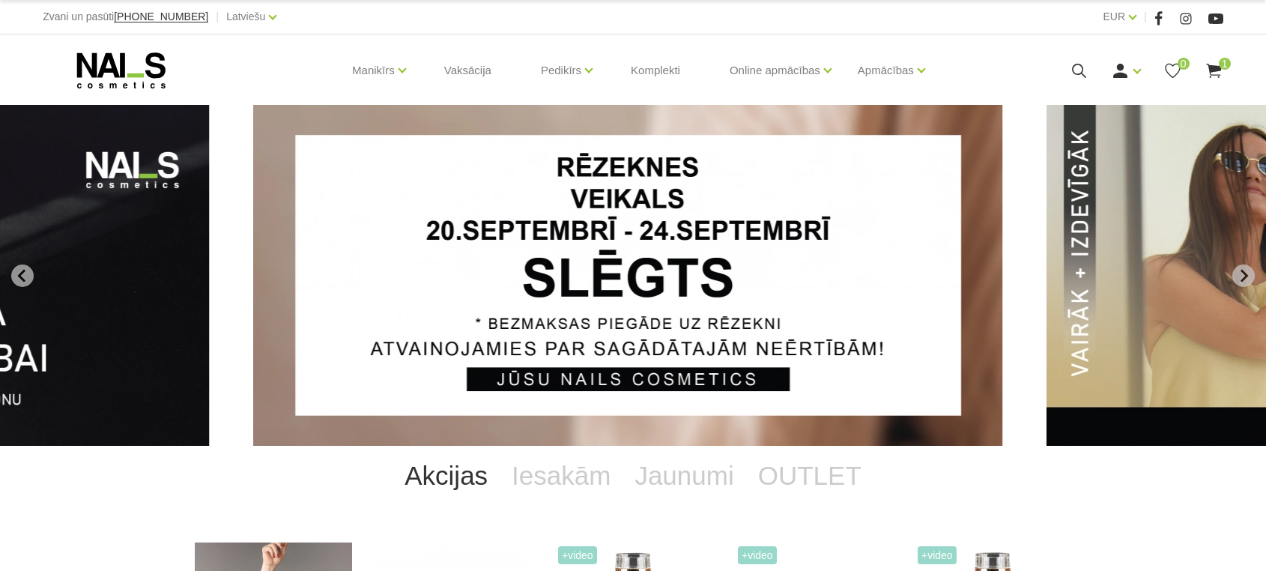 The width and height of the screenshot is (1266, 571). What do you see at coordinates (22, 276) in the screenshot?
I see `button: Go to last slide` at bounding box center [22, 276].